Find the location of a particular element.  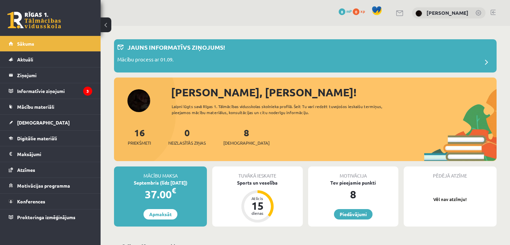

div: 8 is located at coordinates (353, 194).